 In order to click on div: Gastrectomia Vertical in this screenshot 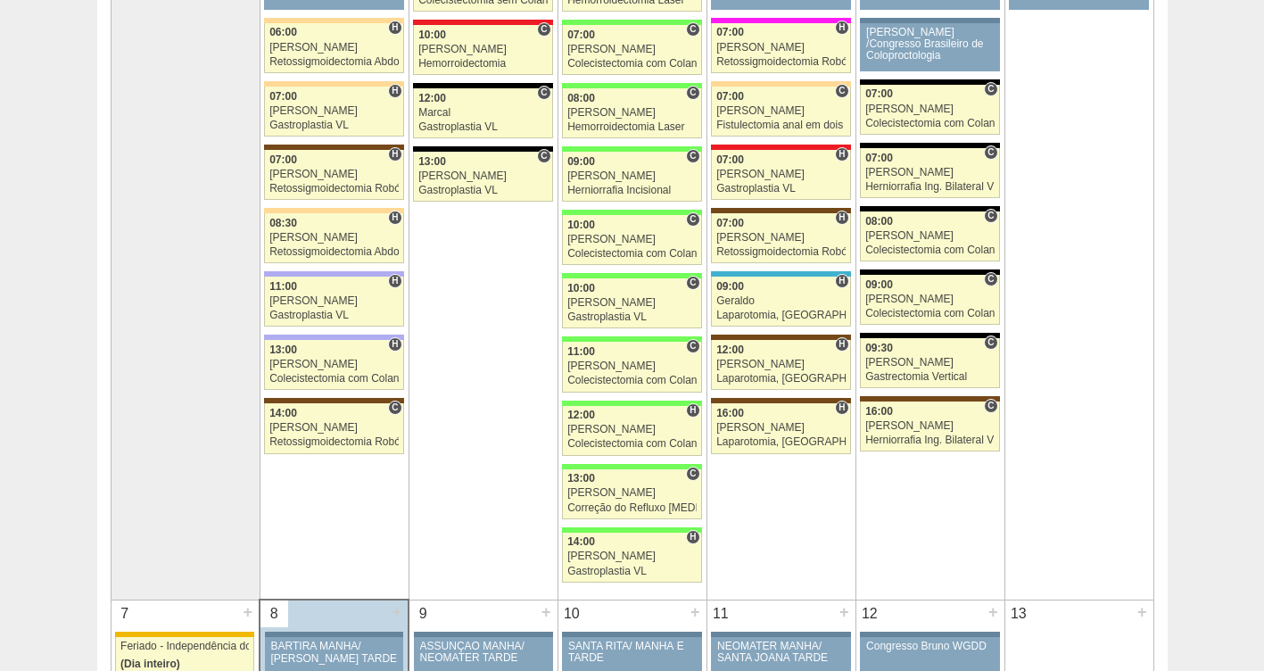, I will do `click(930, 377)`.